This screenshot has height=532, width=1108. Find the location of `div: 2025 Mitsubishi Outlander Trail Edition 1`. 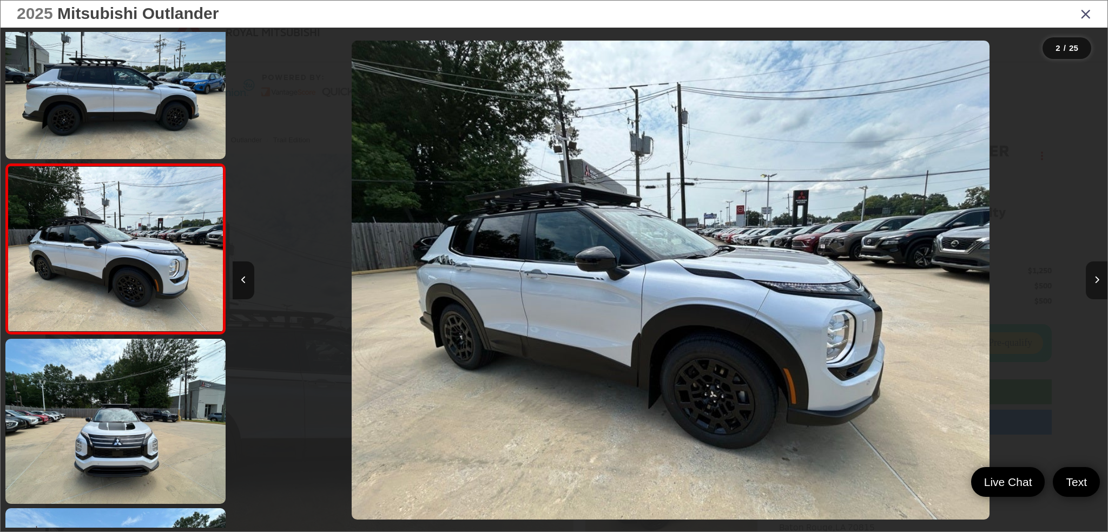

div: 2025 Mitsubishi Outlander Trail Edition 1 is located at coordinates (670, 280).